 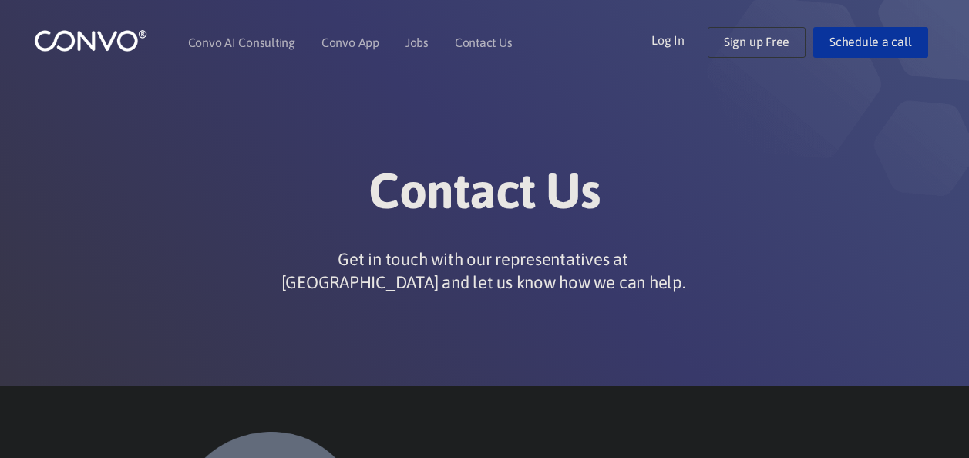 What do you see at coordinates (756, 42) in the screenshot?
I see `a: Sign up Free` at bounding box center [756, 42].